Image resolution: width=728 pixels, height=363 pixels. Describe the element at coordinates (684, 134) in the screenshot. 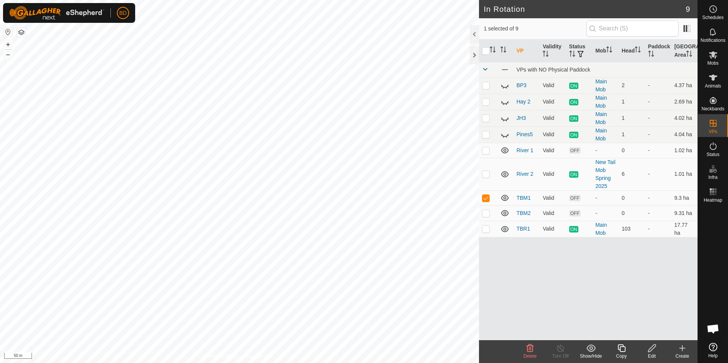

I see `td: 4.04 ha` at that location.